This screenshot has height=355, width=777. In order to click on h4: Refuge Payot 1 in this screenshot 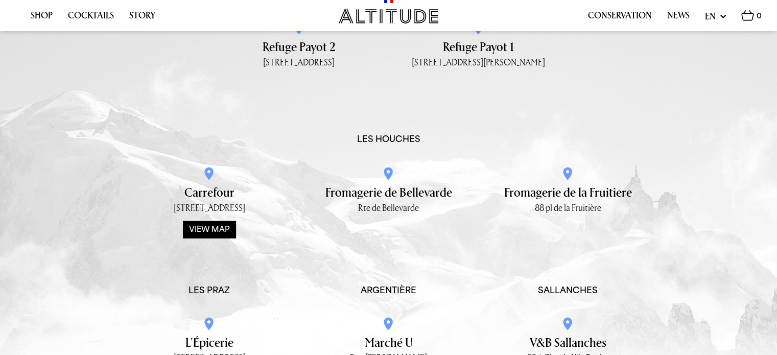, I will do `click(478, 38)`.